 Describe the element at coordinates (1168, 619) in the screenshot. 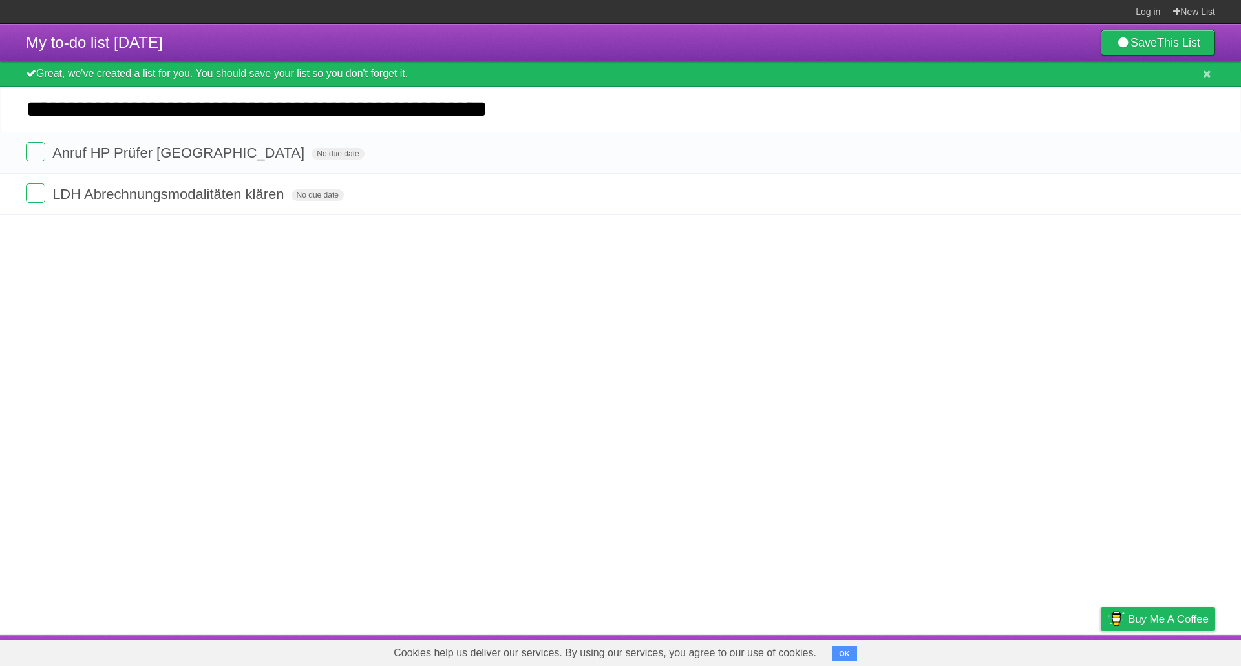

I see `span: Buy me a coffee` at that location.